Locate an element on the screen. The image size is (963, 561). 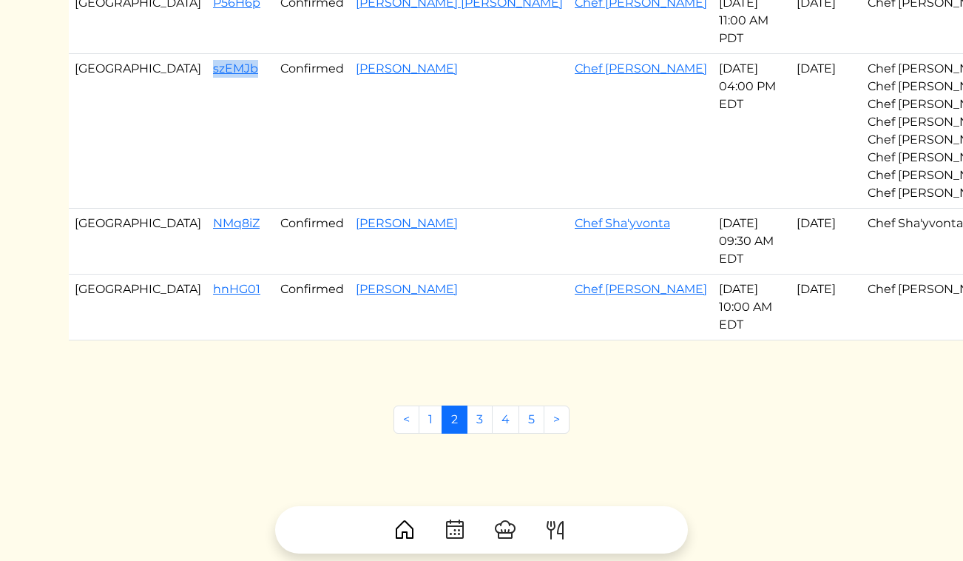
a: hnHG01 is located at coordinates (237, 289).